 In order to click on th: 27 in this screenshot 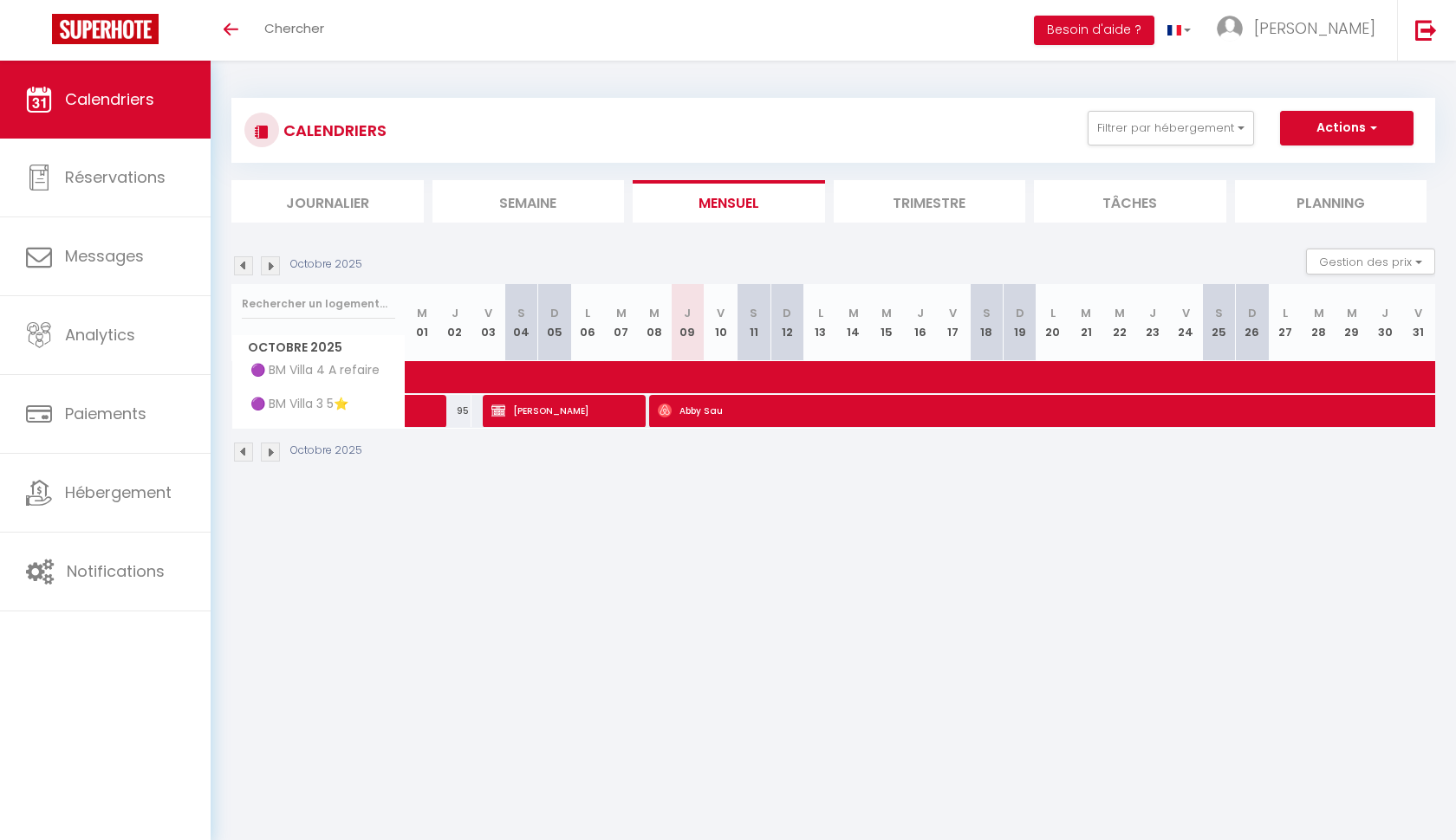, I will do `click(1285, 322)`.